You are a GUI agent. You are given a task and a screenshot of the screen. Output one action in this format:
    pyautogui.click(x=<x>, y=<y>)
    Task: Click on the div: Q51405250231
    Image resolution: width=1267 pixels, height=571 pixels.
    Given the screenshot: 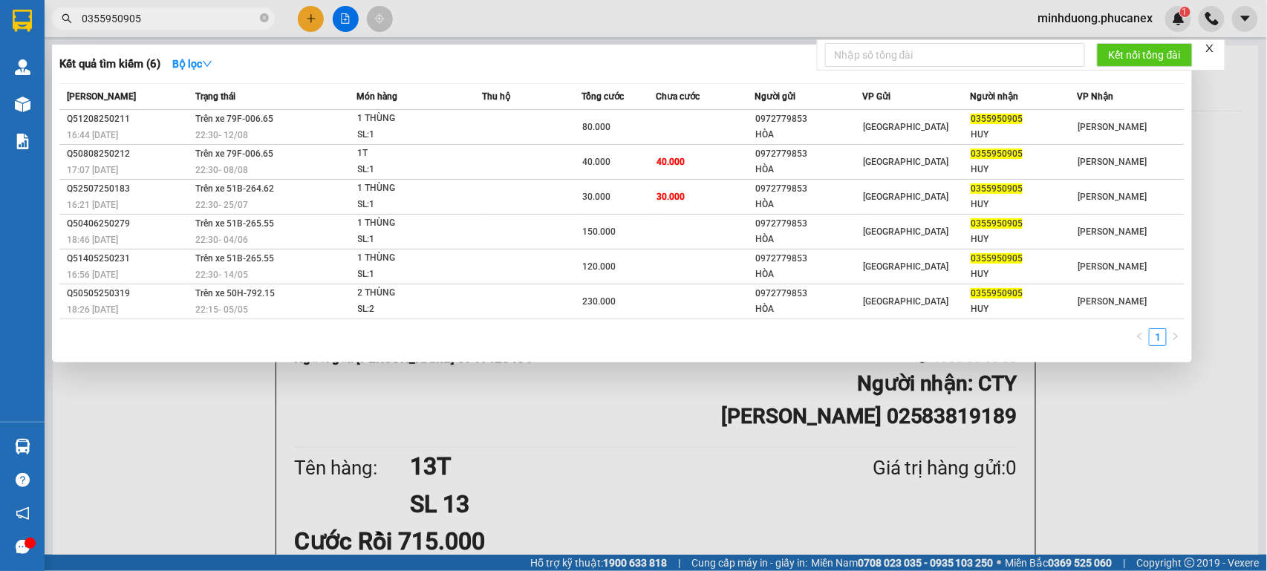 What is the action you would take?
    pyautogui.click(x=129, y=259)
    